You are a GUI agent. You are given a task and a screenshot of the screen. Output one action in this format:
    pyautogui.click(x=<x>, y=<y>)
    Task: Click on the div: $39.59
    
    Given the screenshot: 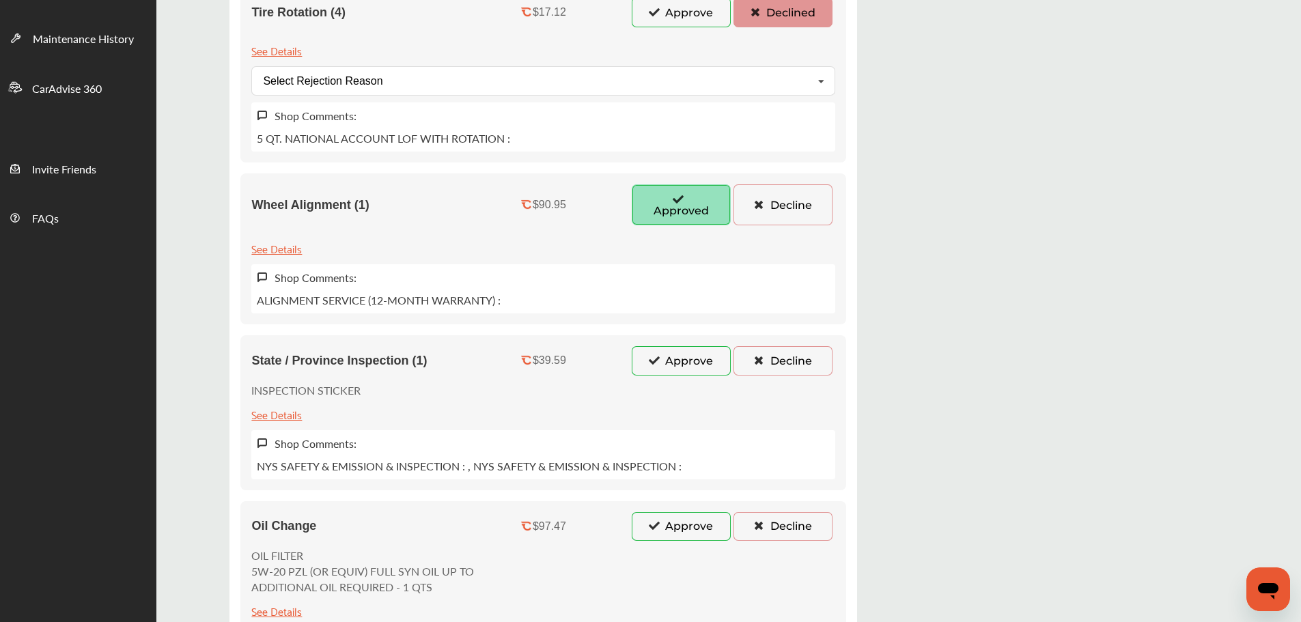 What is the action you would take?
    pyautogui.click(x=549, y=361)
    